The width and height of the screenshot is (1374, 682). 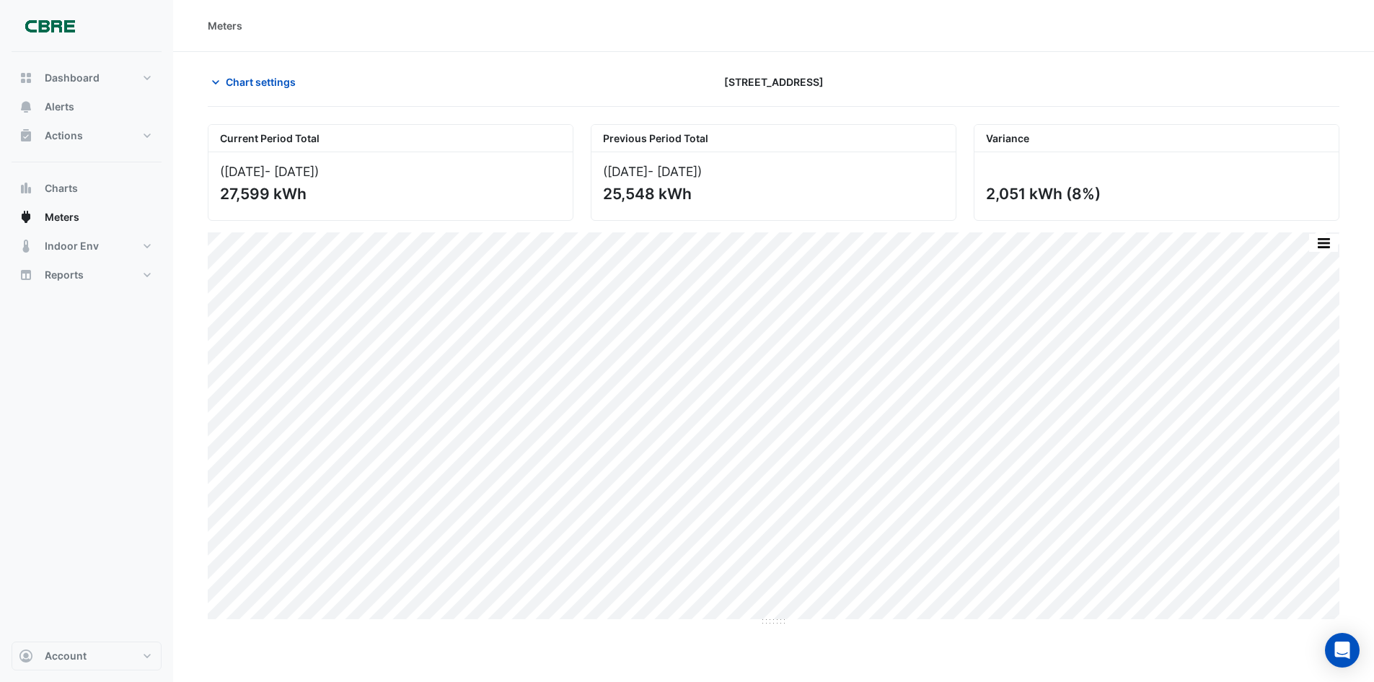 I want to click on app-icon: Alerts, so click(x=26, y=107).